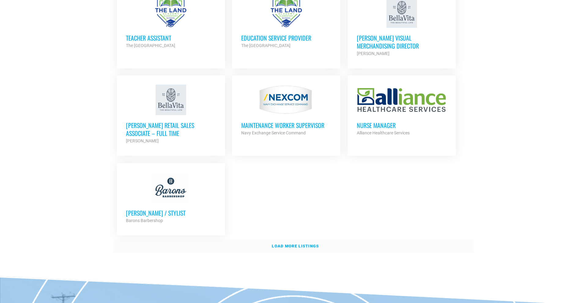 The height and width of the screenshot is (303, 587). I want to click on a: Load more listings, so click(293, 246).